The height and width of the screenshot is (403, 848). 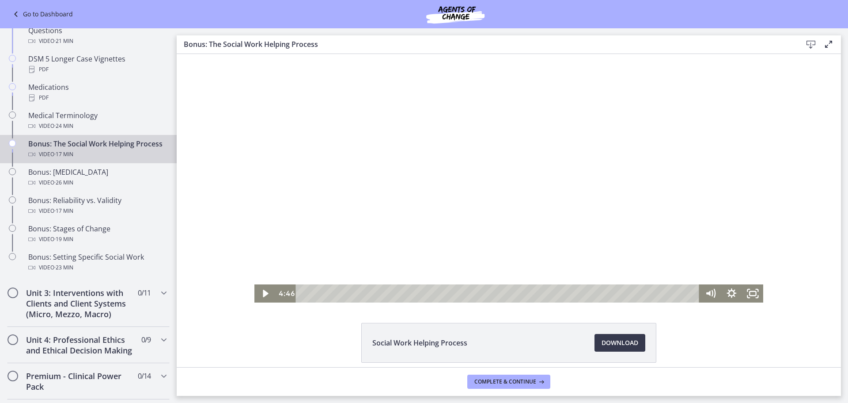 What do you see at coordinates (64, 126) in the screenshot?
I see `span: · 24 min` at bounding box center [64, 126].